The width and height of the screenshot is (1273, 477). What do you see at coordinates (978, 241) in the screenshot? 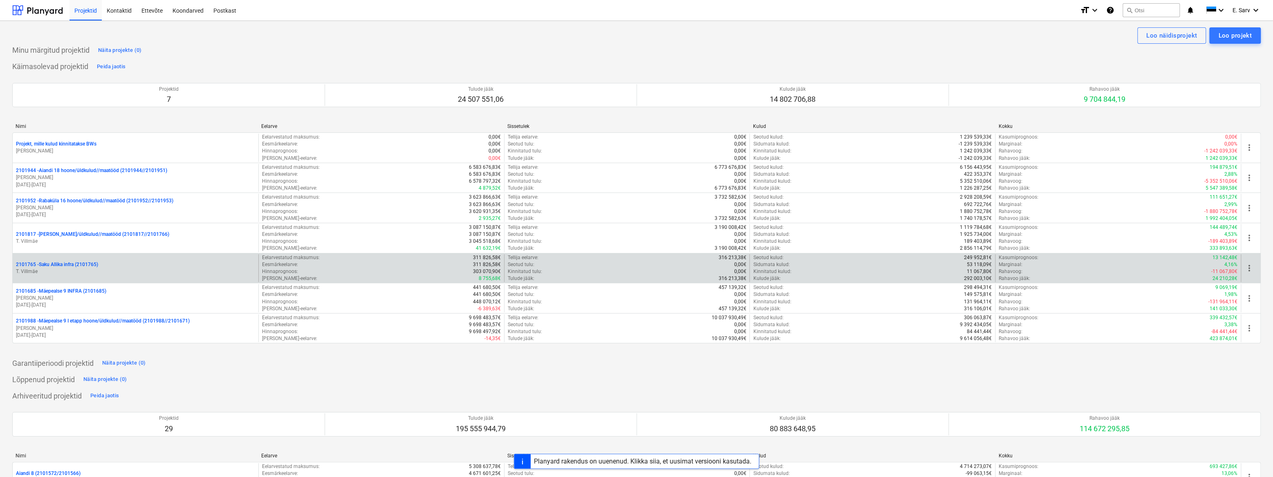
I see `p: 189 403,89€` at bounding box center [978, 241].